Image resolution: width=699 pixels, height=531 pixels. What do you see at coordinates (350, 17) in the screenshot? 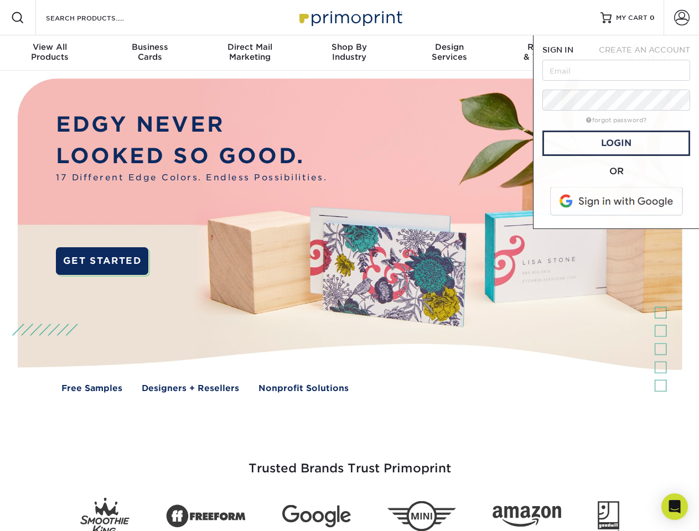
I see `img: Primoprint` at bounding box center [350, 17].